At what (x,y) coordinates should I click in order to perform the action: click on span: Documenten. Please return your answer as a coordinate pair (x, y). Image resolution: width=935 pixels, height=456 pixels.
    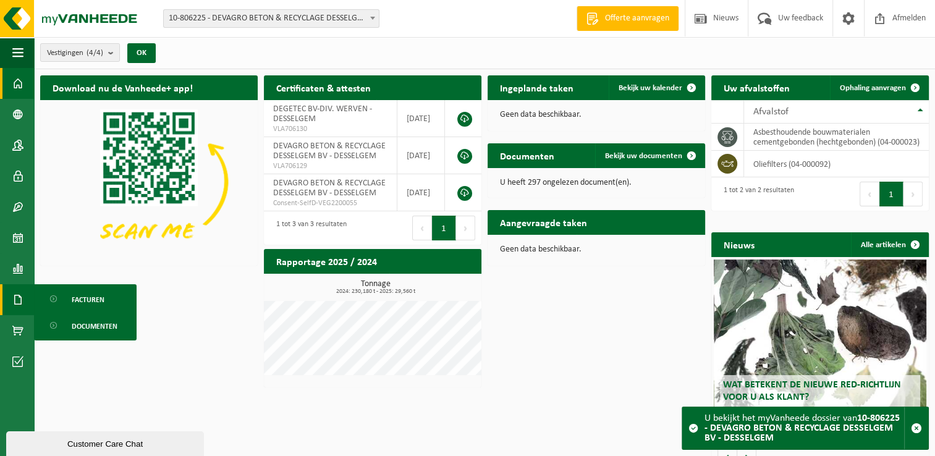
    Looking at the image, I should click on (95, 326).